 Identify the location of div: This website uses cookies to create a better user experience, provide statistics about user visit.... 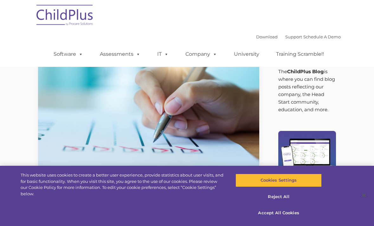
(122, 184).